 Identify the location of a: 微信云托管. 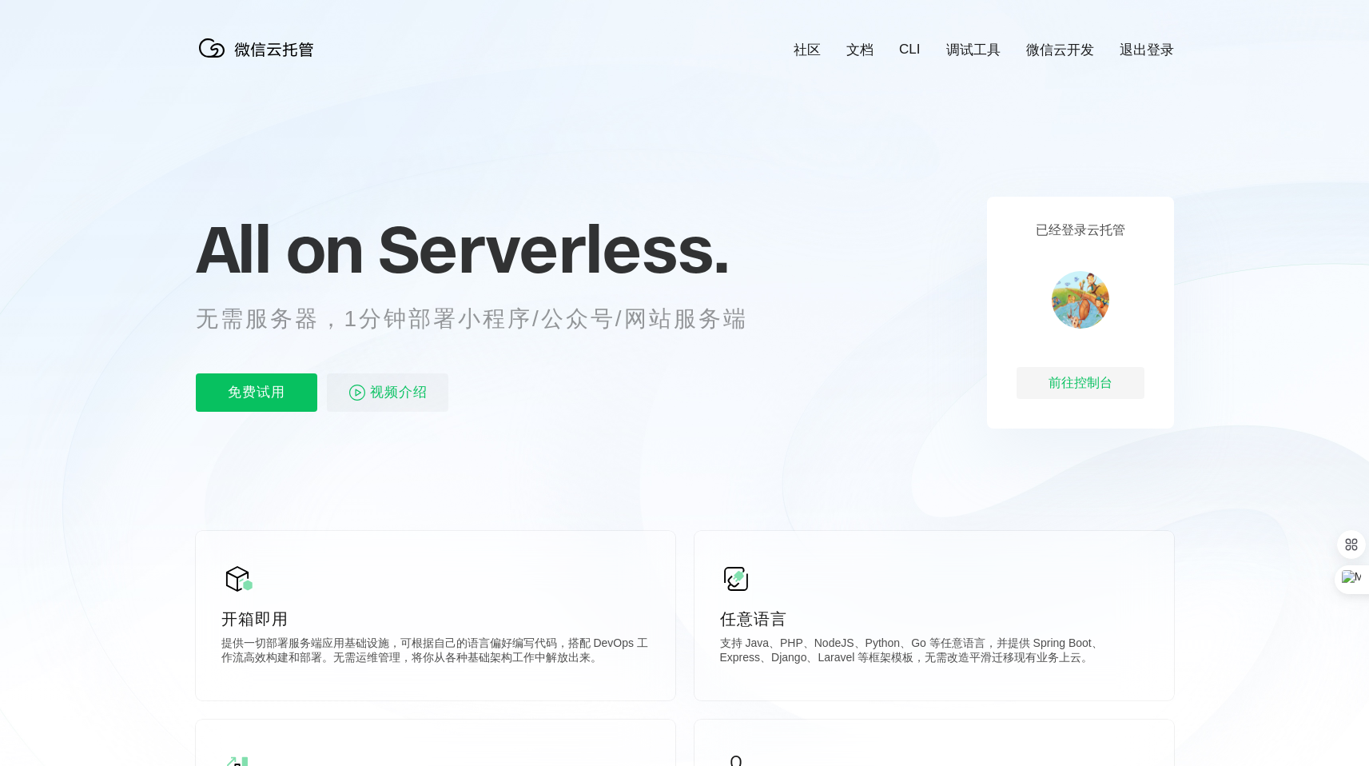
(260, 59).